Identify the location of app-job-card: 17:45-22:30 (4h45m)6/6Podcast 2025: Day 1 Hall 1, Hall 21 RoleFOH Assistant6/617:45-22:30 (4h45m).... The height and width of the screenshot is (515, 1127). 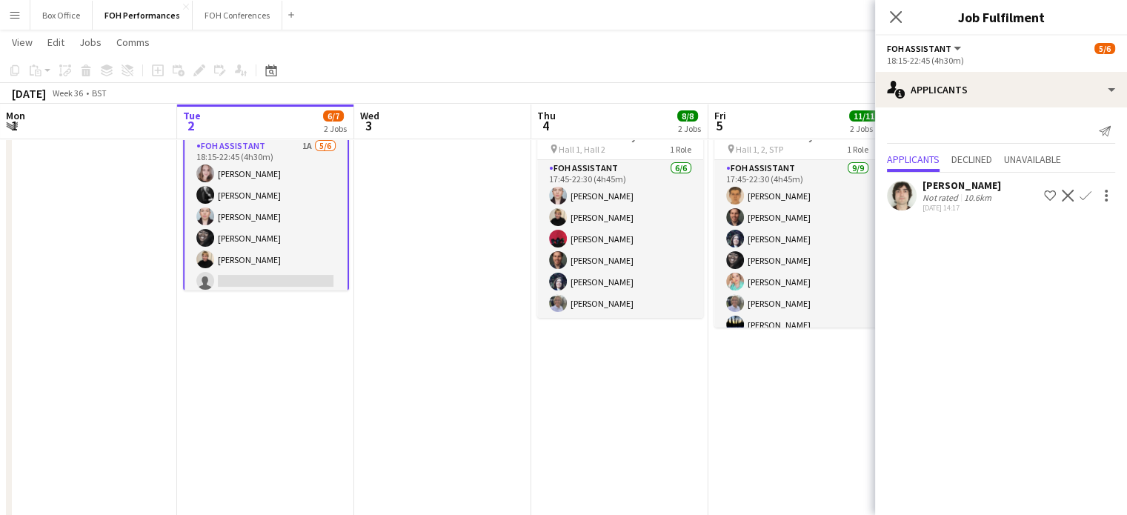
(620, 213).